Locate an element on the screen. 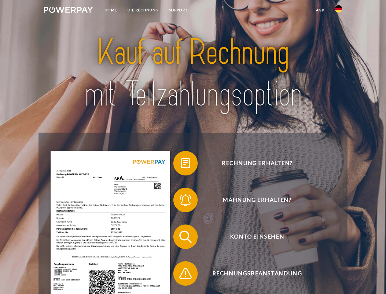  a: SUPPORT is located at coordinates (178, 10).